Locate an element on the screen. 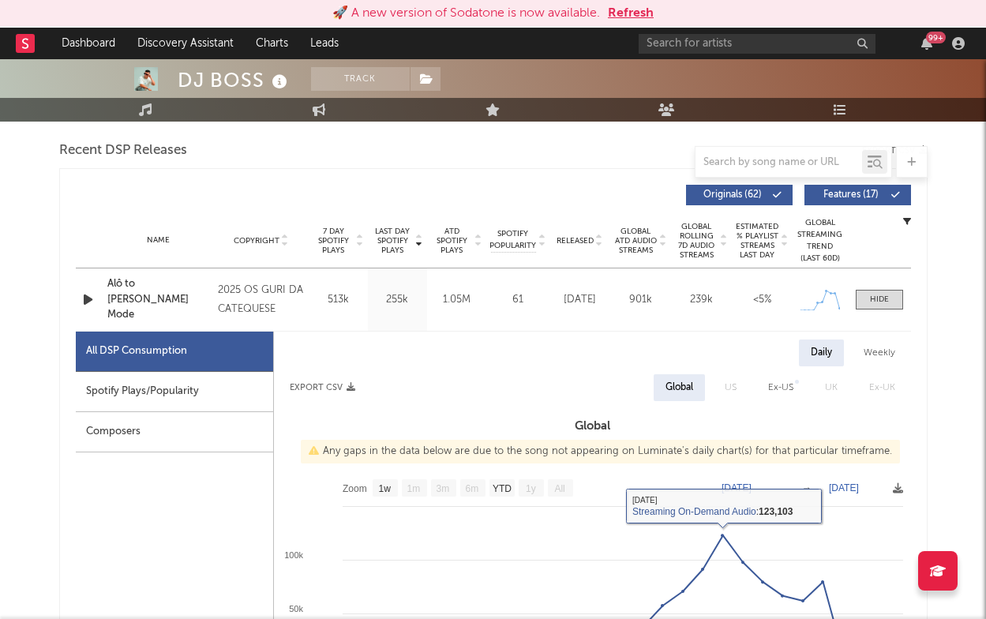  span: Features ( 17 ) is located at coordinates (851, 195).